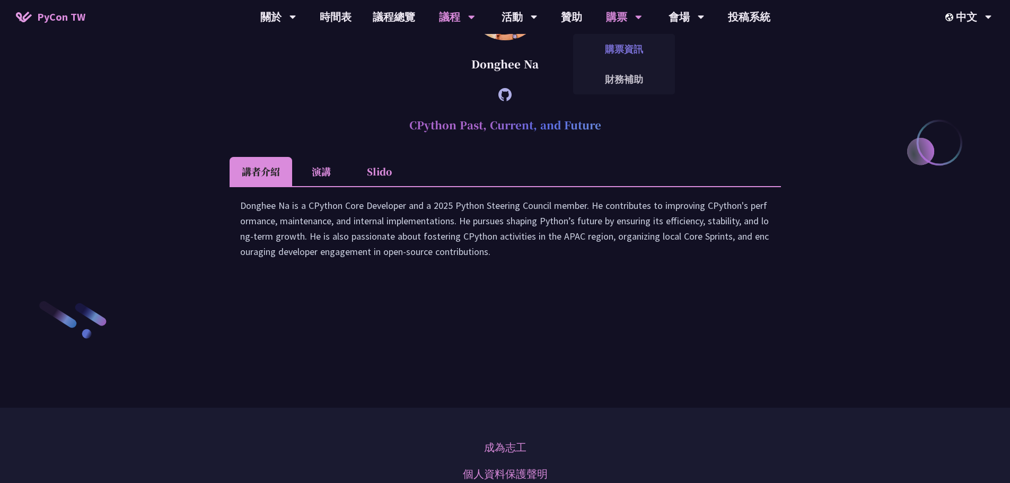  I want to click on a: 成為志工, so click(505, 447).